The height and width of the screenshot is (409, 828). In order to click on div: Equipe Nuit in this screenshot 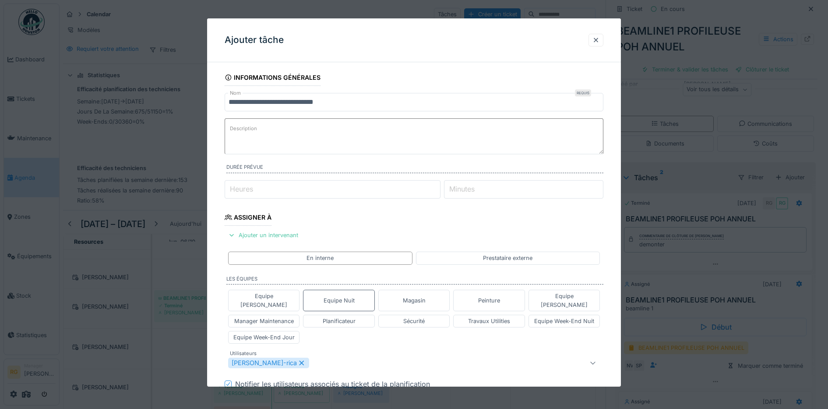, I will do `click(339, 300)`.